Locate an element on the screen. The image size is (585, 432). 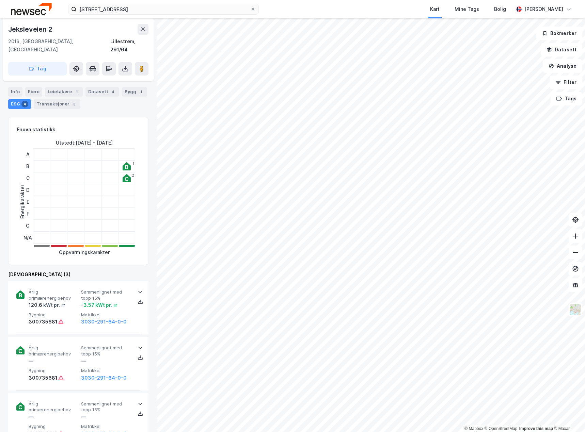
div: Mine Tags is located at coordinates (467, 9).